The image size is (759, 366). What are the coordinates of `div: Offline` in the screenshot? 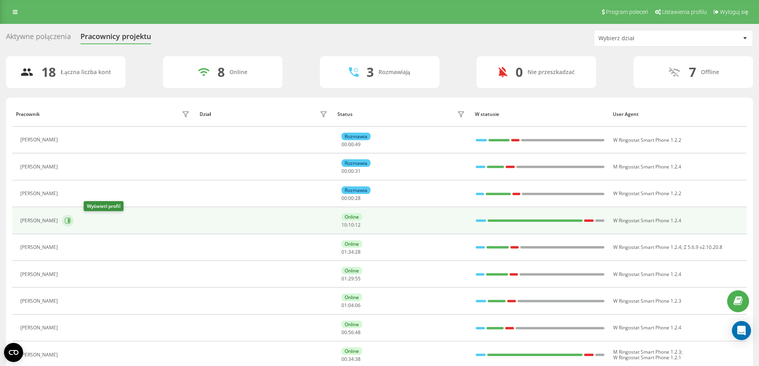 It's located at (710, 72).